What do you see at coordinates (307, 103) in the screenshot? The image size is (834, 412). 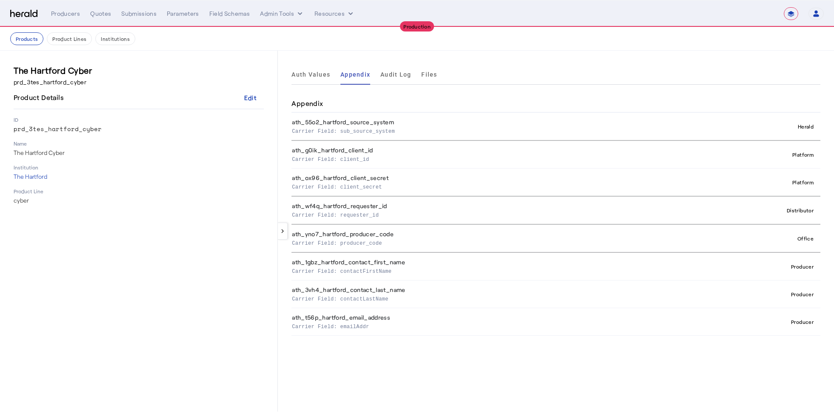 I see `h4: Appendix` at bounding box center [307, 103].